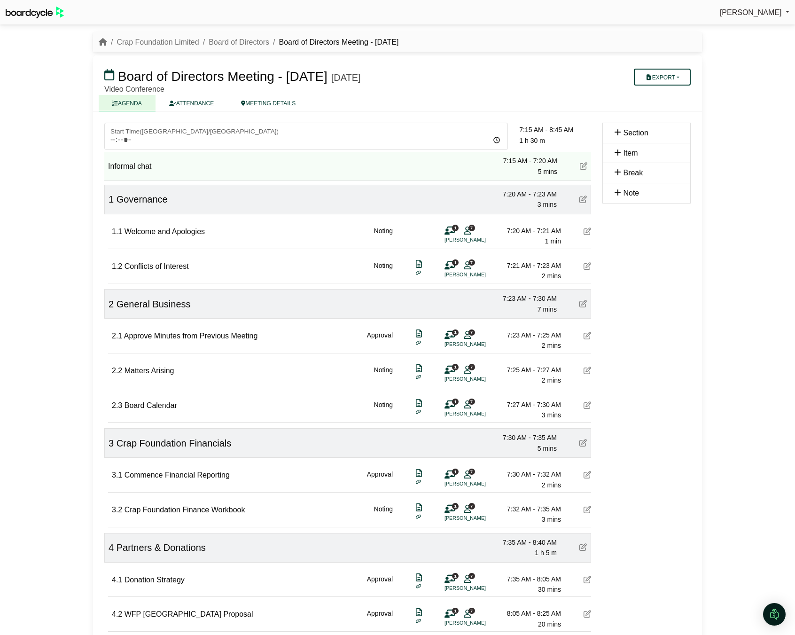  I want to click on span: Note, so click(631, 193).